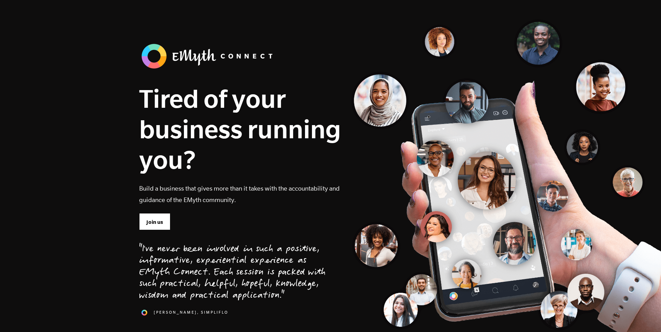 This screenshot has width=661, height=332. I want to click on img: banner_logo, so click(208, 56).